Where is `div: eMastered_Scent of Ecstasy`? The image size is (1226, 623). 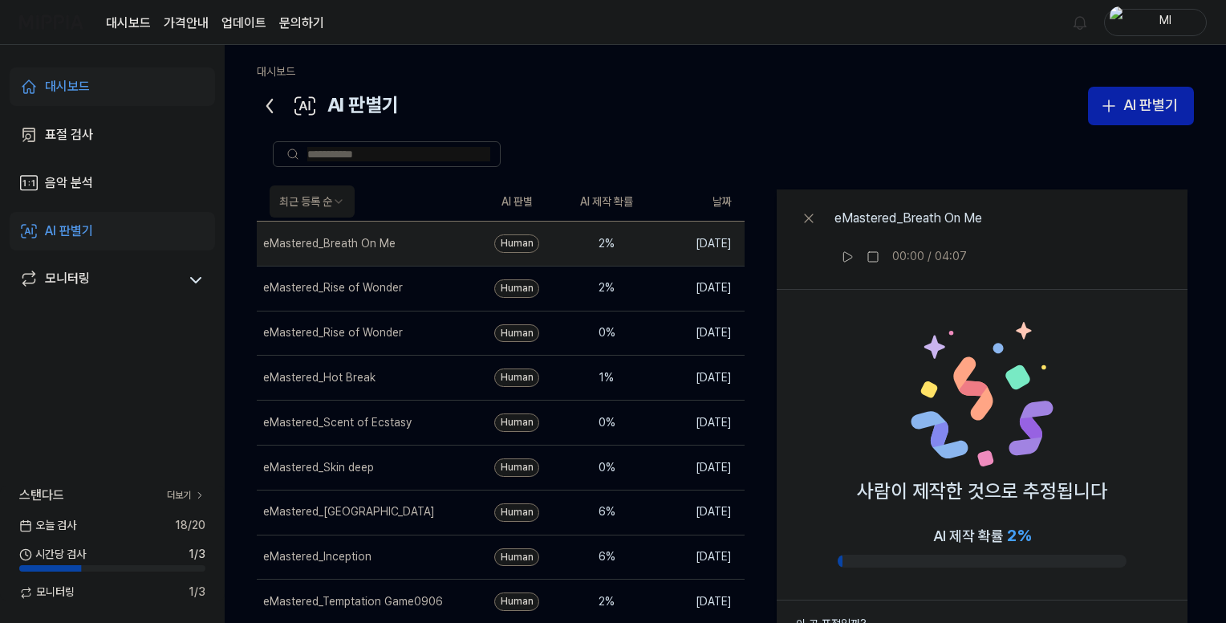 div: eMastered_Scent of Ecstasy is located at coordinates (337, 423).